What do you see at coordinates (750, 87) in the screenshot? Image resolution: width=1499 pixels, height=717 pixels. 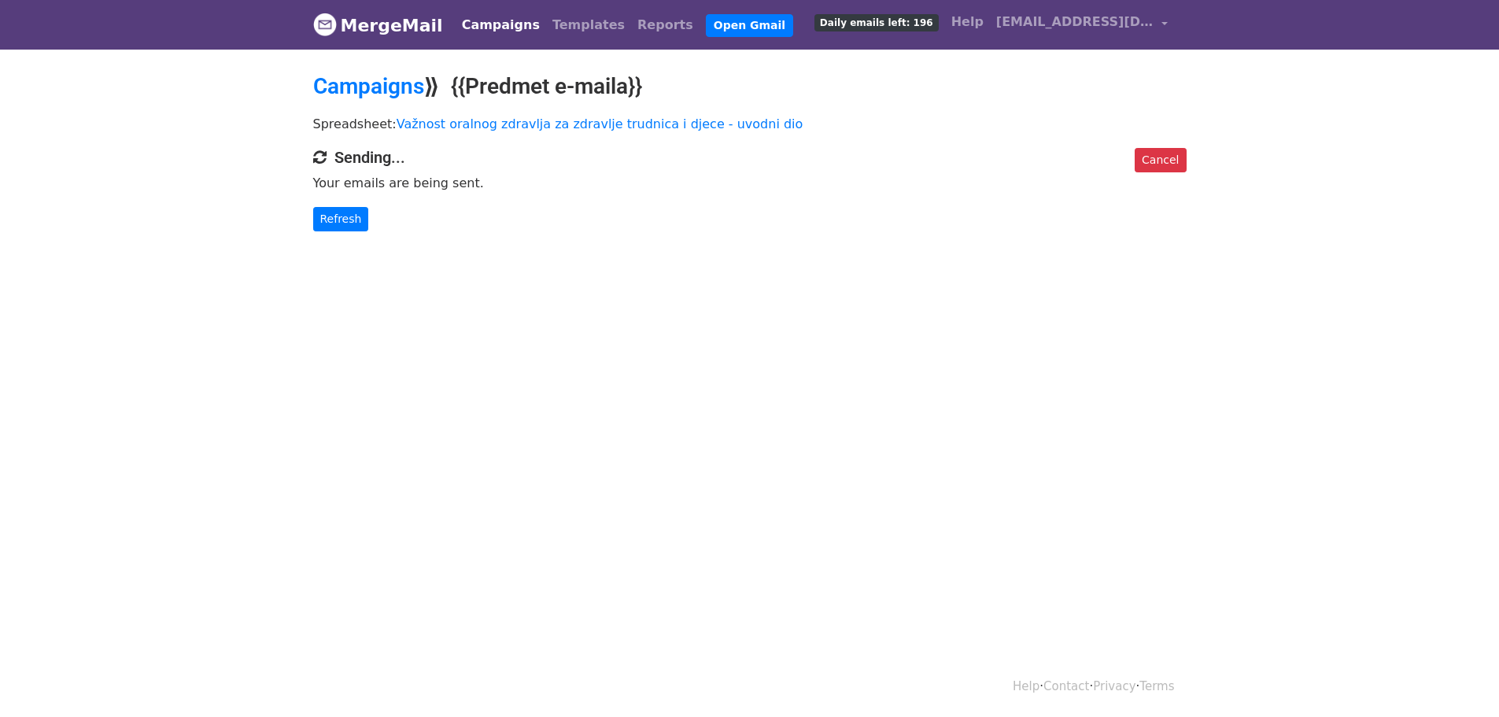 I see `h2: ⟫ {{Predmet e-maila}}` at bounding box center [750, 87].